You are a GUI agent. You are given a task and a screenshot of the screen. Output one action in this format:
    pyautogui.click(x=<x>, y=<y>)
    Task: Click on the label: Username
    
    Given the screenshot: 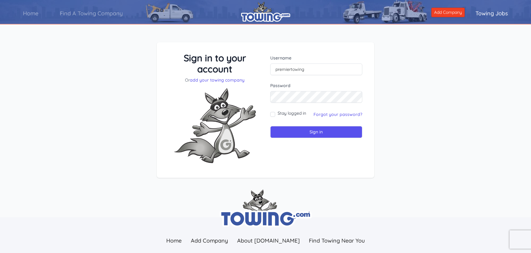 What is the action you would take?
    pyautogui.click(x=316, y=58)
    